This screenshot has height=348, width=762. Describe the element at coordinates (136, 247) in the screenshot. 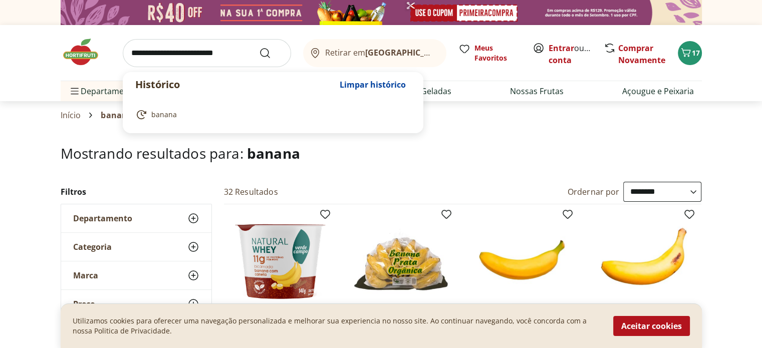

I see `button: Categoria` at that location.